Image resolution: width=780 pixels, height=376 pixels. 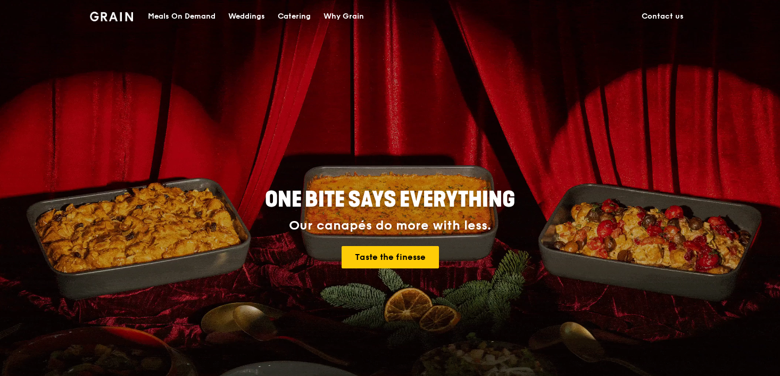 What do you see at coordinates (111, 16) in the screenshot?
I see `img: Grain` at bounding box center [111, 16].